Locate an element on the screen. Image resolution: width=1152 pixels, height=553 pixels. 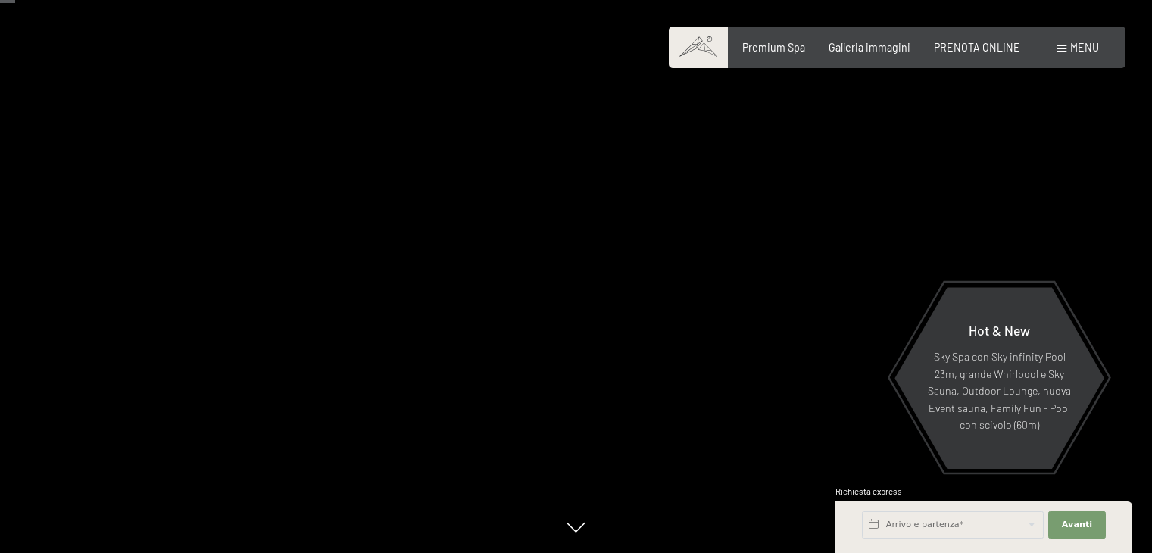
span: Richiesta express is located at coordinates (869, 491).